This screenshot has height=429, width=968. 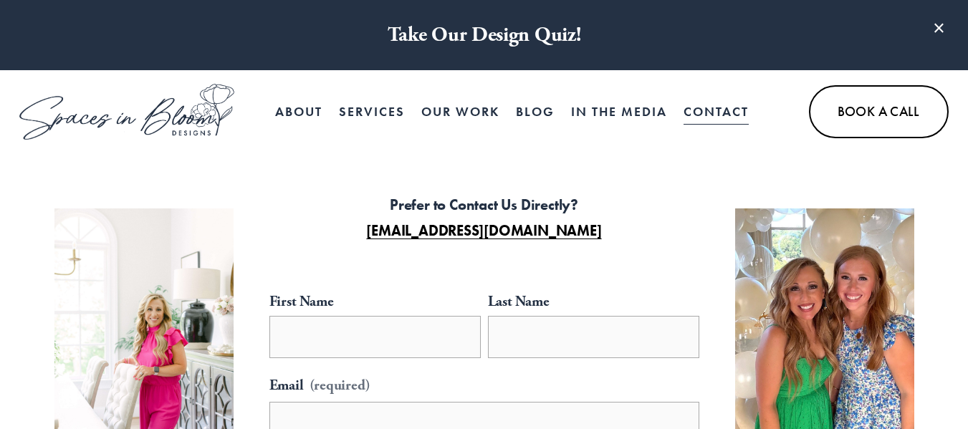 I want to click on a: Contact, so click(x=716, y=112).